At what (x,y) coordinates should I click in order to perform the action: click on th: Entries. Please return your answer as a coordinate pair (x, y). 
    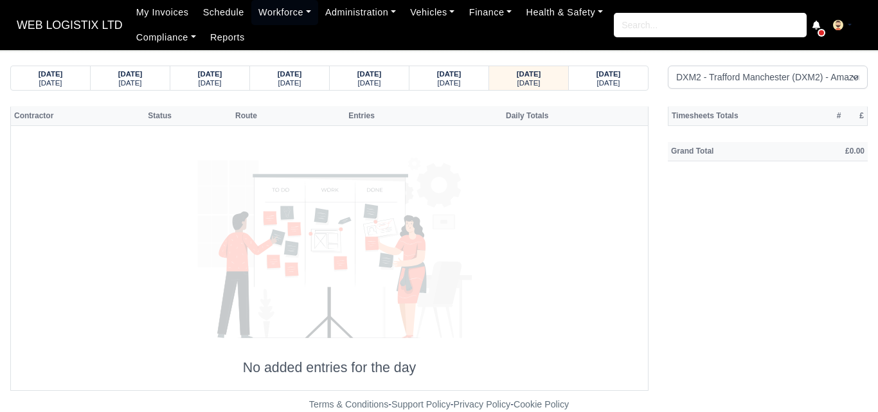
    Looking at the image, I should click on (361, 116).